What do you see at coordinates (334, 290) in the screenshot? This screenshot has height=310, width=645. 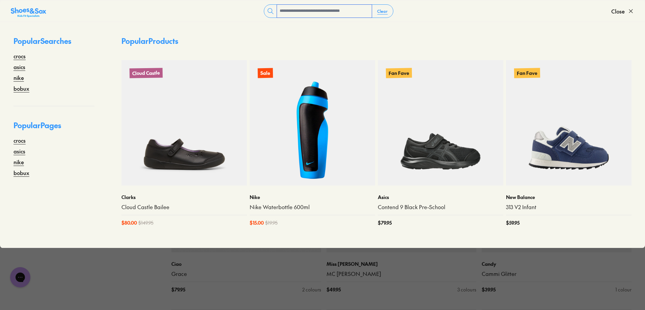 I see `span: $ 49.95` at bounding box center [334, 290].